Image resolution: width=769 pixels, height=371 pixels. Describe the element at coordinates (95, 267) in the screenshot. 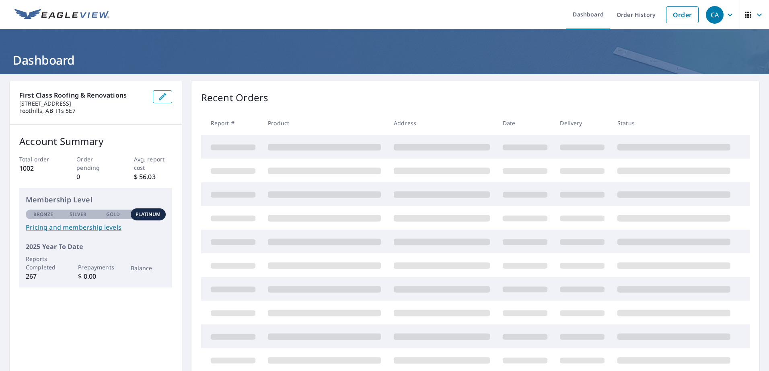

I see `p: Prepayments` at that location.